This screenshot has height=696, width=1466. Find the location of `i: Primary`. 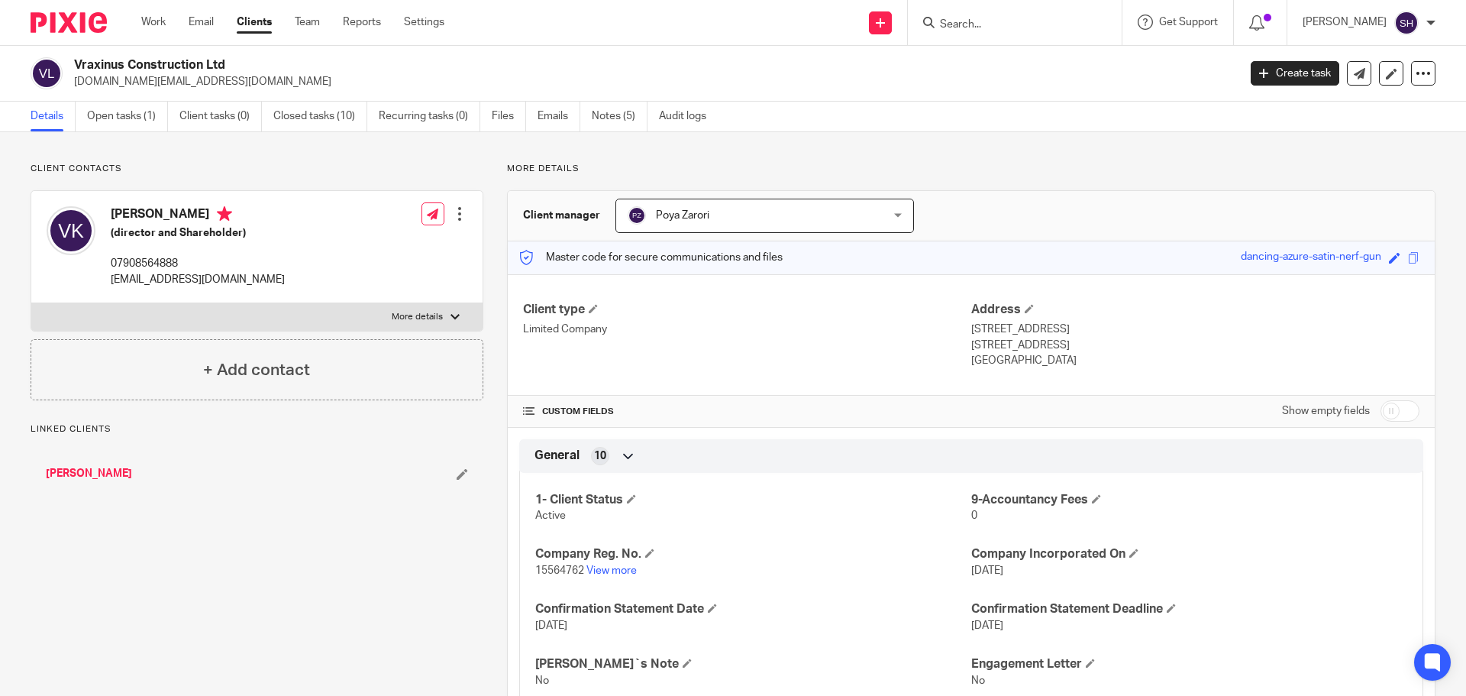

i: Primary is located at coordinates (224, 214).